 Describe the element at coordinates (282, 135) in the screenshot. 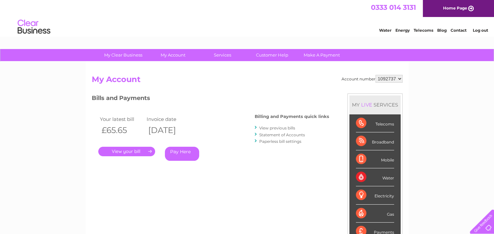

I see `a: Statement of Accounts` at that location.